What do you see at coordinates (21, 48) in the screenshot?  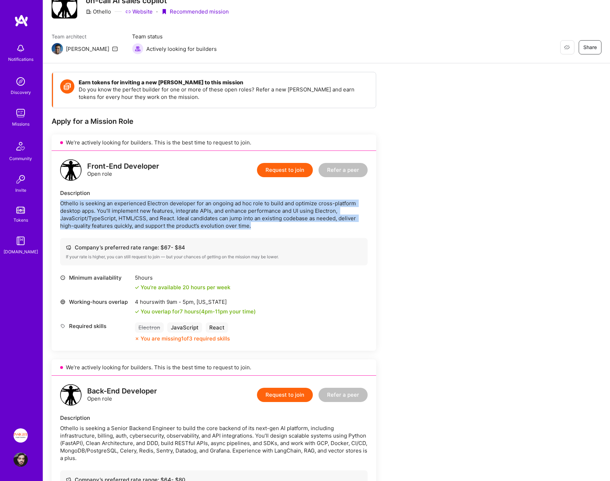 I see `img: bell` at bounding box center [21, 48].